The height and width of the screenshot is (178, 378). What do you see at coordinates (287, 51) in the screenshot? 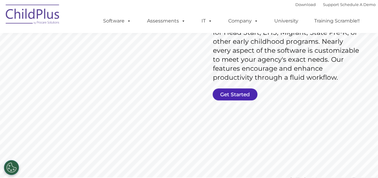
I see `rs-layer: ChildPlus is an all-in-one software solution for Head Start, EHS, Migrant, State Pre-K, or other ...` at bounding box center [287, 51].